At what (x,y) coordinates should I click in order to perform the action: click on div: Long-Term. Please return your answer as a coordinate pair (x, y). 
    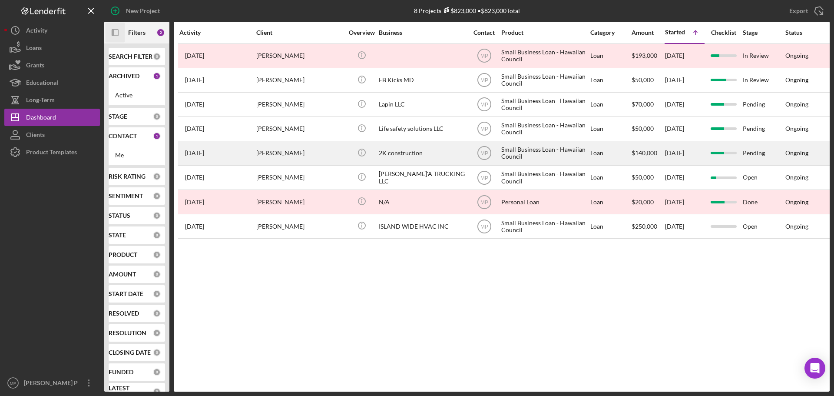
    Looking at the image, I should click on (40, 101).